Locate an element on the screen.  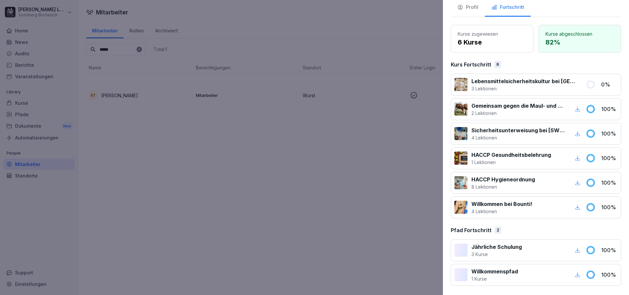
p: 82 % is located at coordinates (580, 42).